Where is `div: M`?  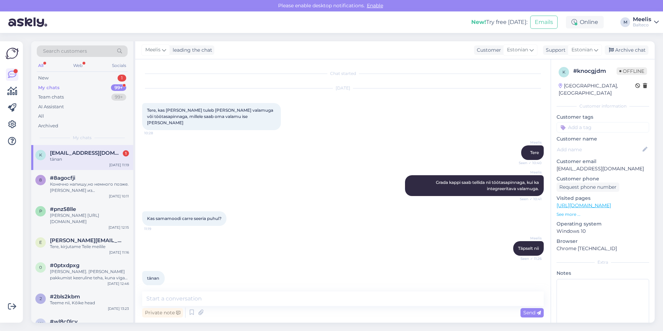
div: M is located at coordinates (625, 22).